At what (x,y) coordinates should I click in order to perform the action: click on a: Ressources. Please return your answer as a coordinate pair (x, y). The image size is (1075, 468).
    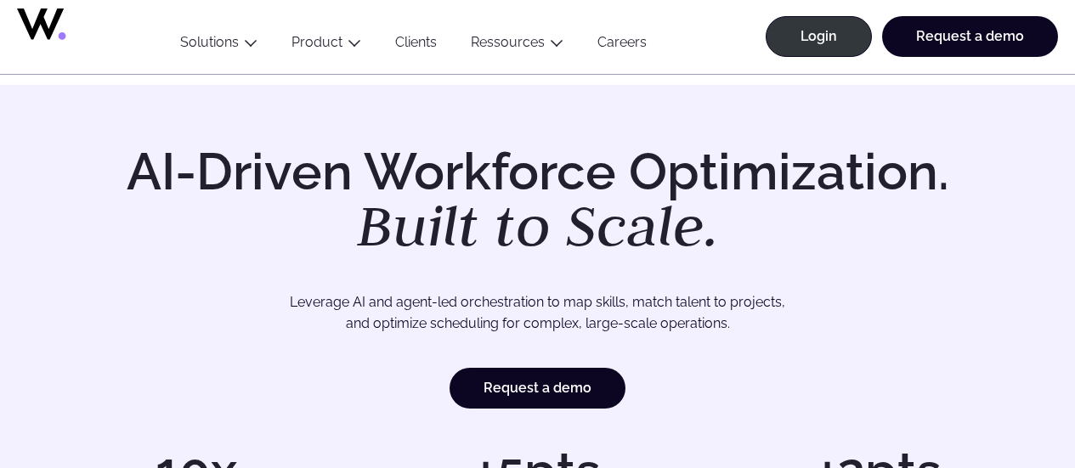
    Looking at the image, I should click on (507, 42).